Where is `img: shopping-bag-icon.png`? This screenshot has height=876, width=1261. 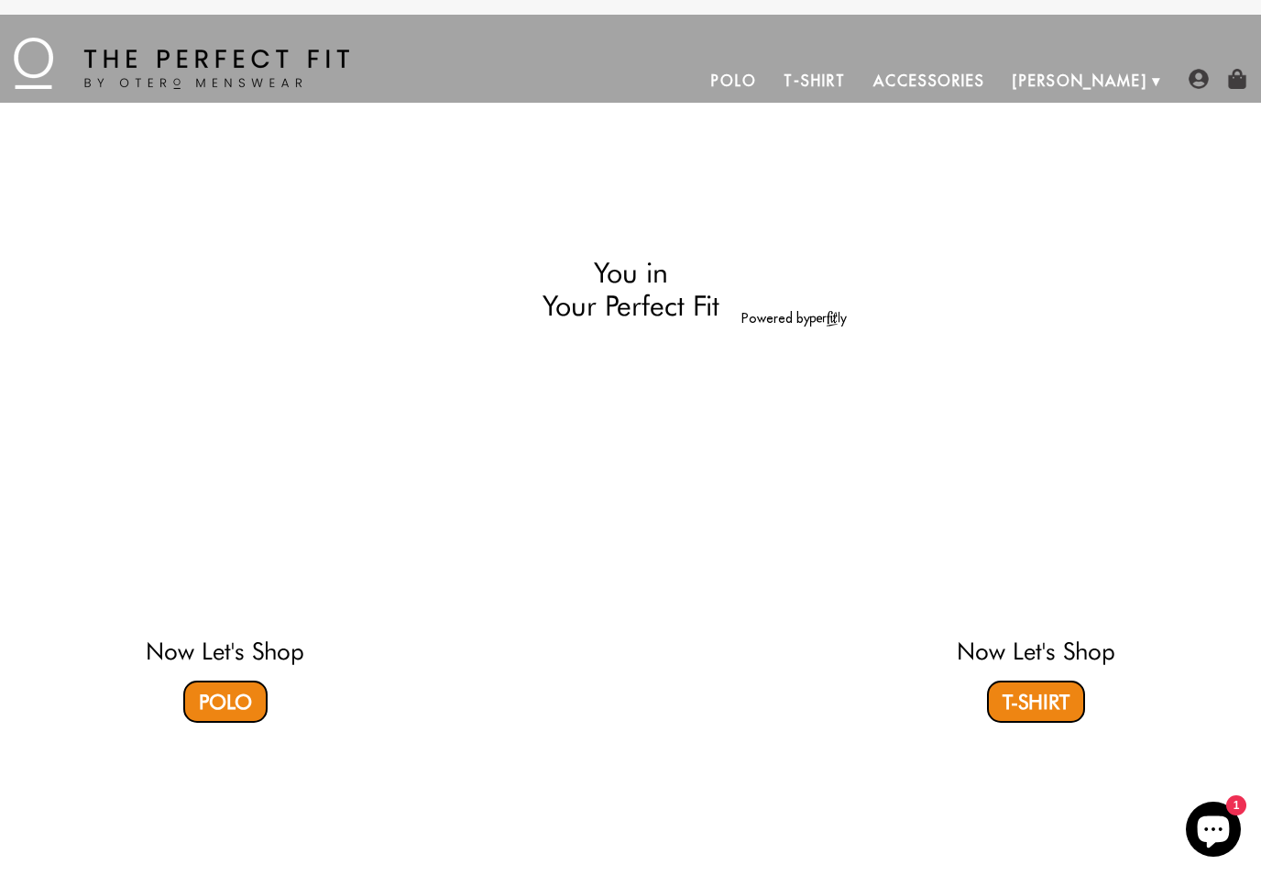
img: shopping-bag-icon.png is located at coordinates (1238, 79).